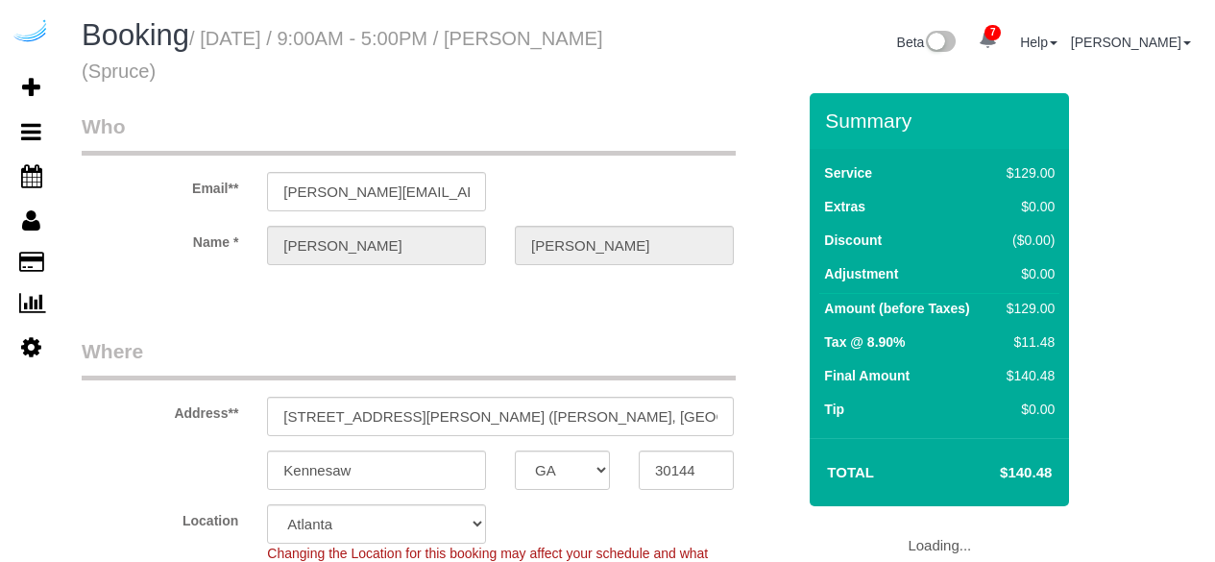  I want to click on label: Final Amount, so click(867, 376).